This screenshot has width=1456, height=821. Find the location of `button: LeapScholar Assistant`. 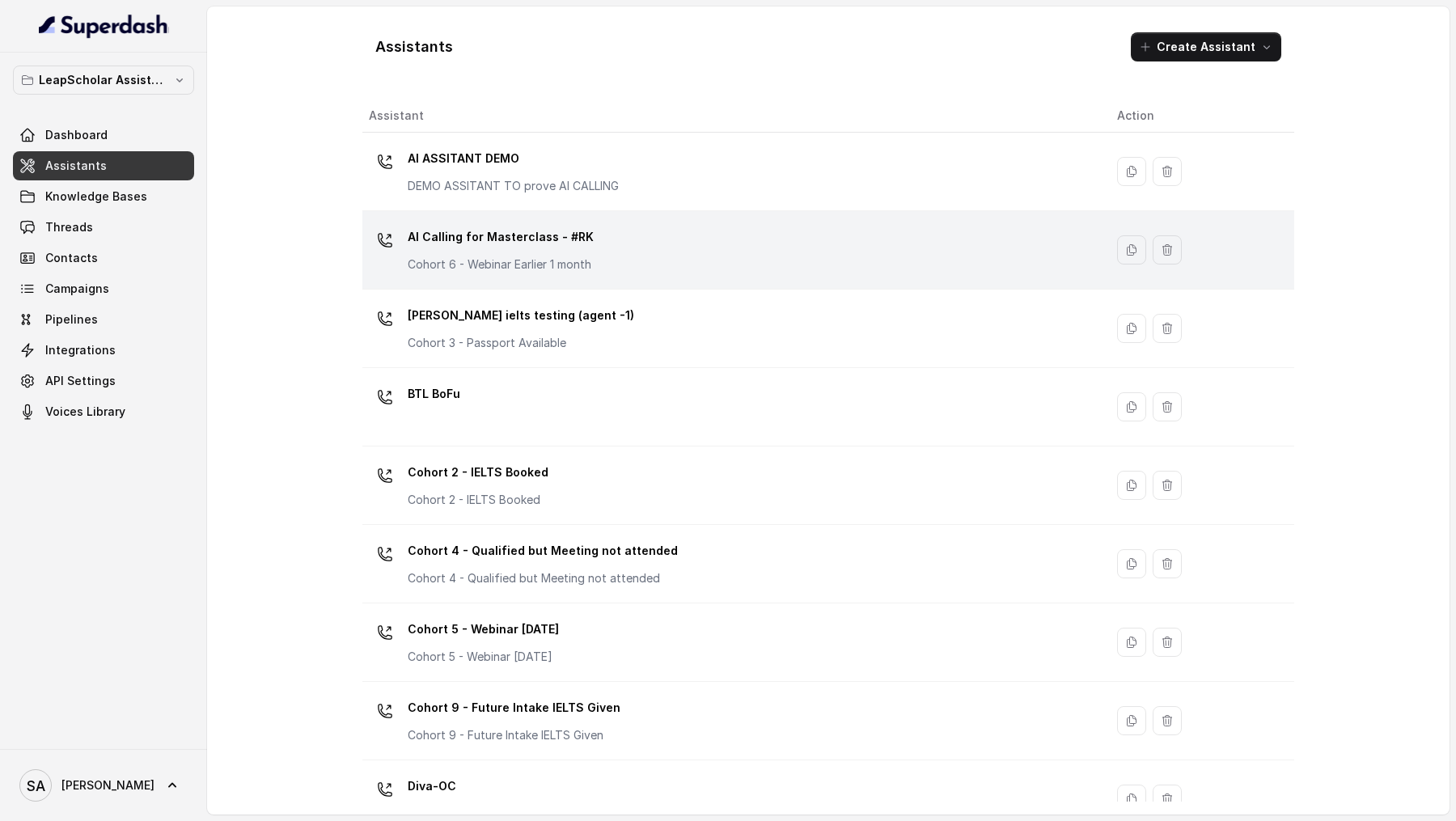

button: LeapScholar Assistant is located at coordinates (103, 80).